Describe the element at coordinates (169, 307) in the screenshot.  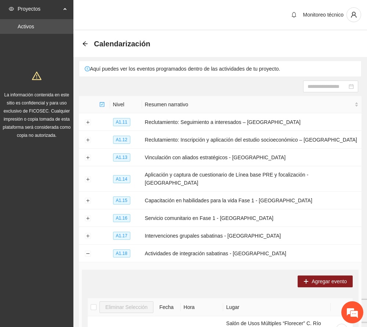
I see `th: Fecha` at that location.